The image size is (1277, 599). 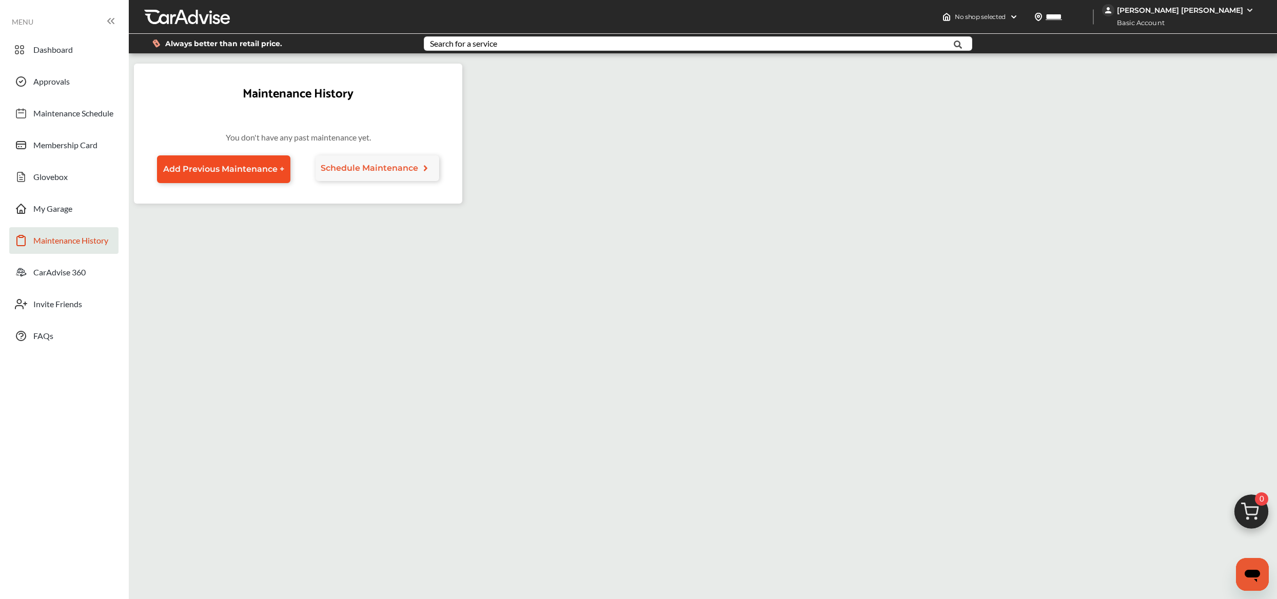 What do you see at coordinates (1108, 10) in the screenshot?
I see `img: jVpblrzwTbfkPYzPPzSLxeg0AAAAASUVORK5CYII=` at bounding box center [1108, 10].